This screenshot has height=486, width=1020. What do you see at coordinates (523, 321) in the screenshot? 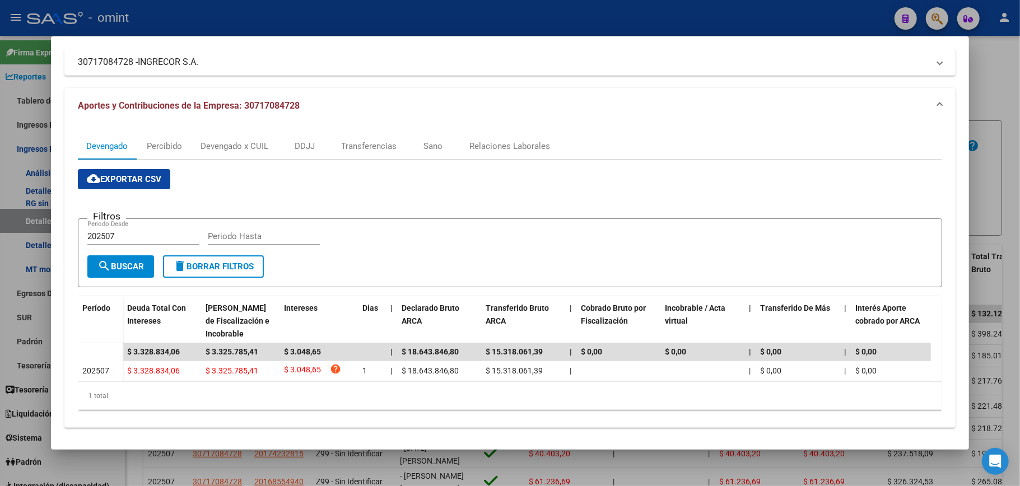
I see `datatable-header-cell: Transferido Bruto ARCA` at bounding box center [523, 321].